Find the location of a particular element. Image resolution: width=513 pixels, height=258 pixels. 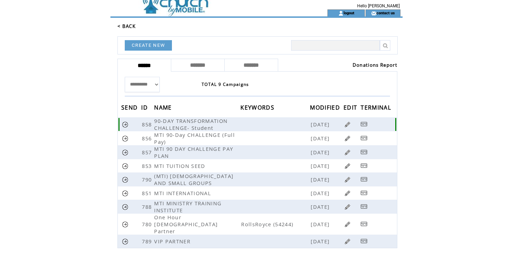

span: KEYWORDS is located at coordinates (258, 108).